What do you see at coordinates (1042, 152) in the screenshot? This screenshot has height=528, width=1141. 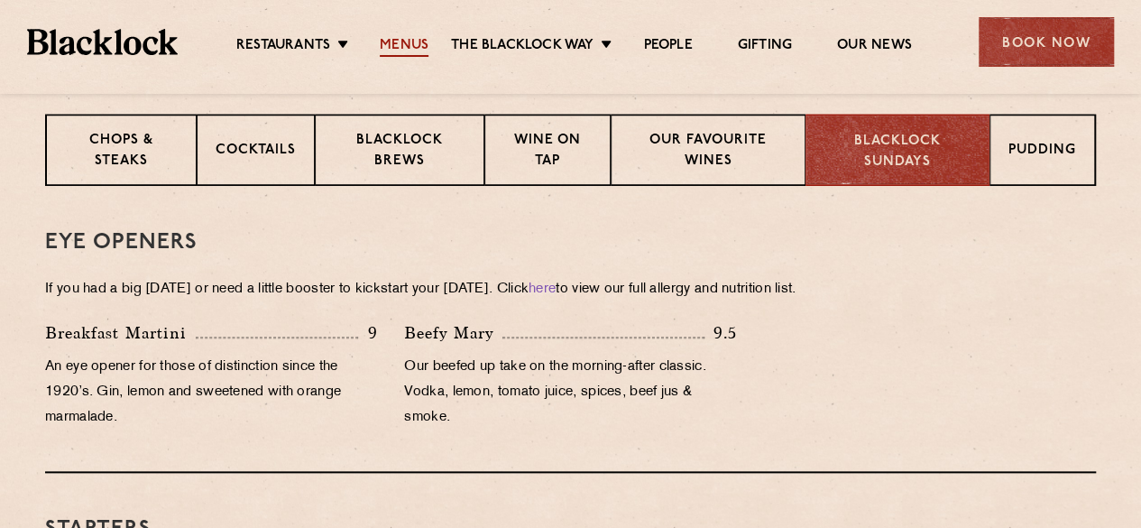 I see `p: Pudding` at bounding box center [1042, 152].